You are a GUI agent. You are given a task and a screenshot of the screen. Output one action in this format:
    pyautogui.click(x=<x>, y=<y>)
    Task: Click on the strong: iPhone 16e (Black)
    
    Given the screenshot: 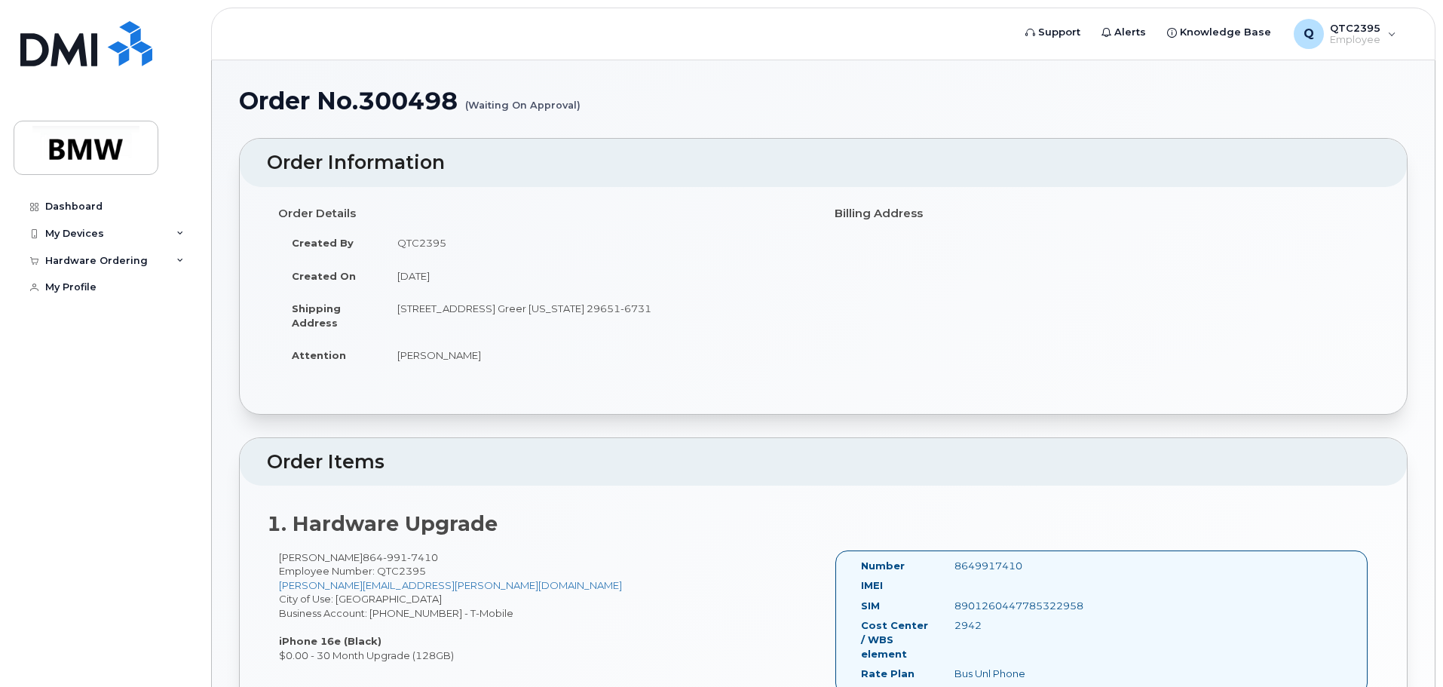 What is the action you would take?
    pyautogui.click(x=330, y=641)
    